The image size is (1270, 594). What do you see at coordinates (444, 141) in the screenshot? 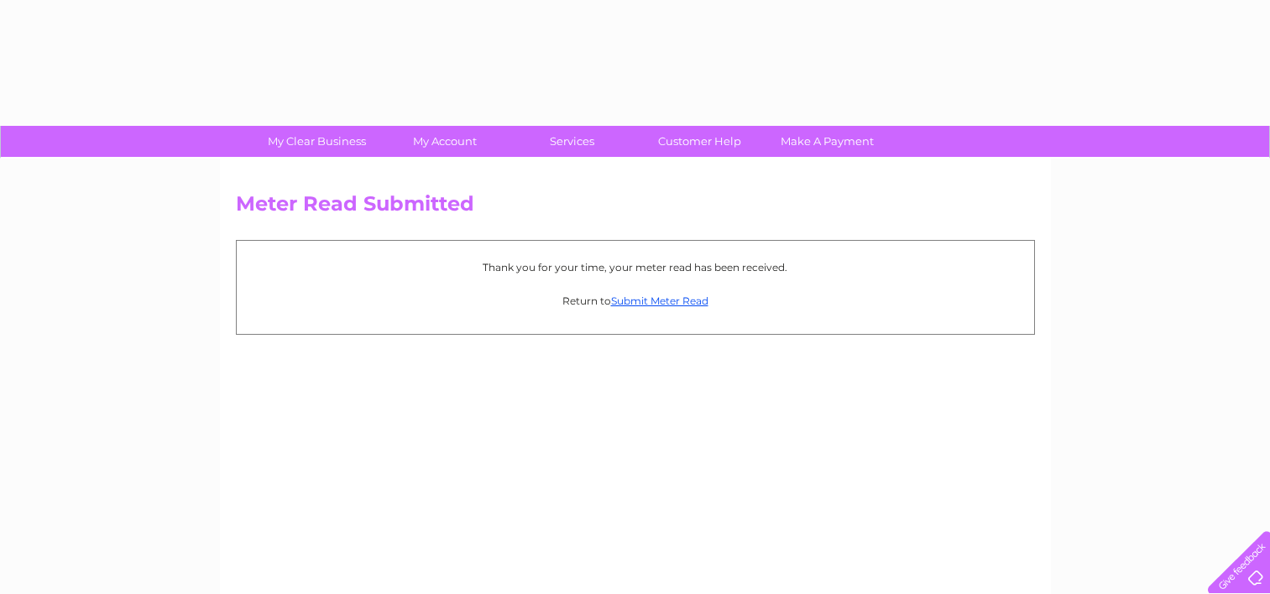
I see `a: My Account` at bounding box center [444, 141].